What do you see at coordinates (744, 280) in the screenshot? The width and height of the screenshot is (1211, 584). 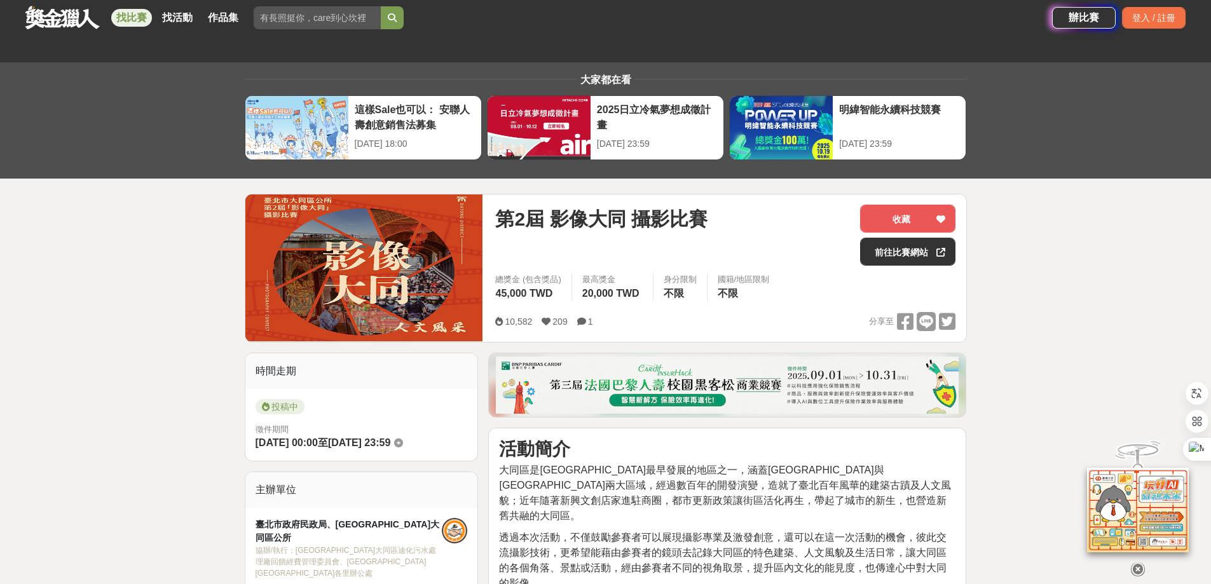 I see `div: 國籍/地區限制` at bounding box center [744, 280].